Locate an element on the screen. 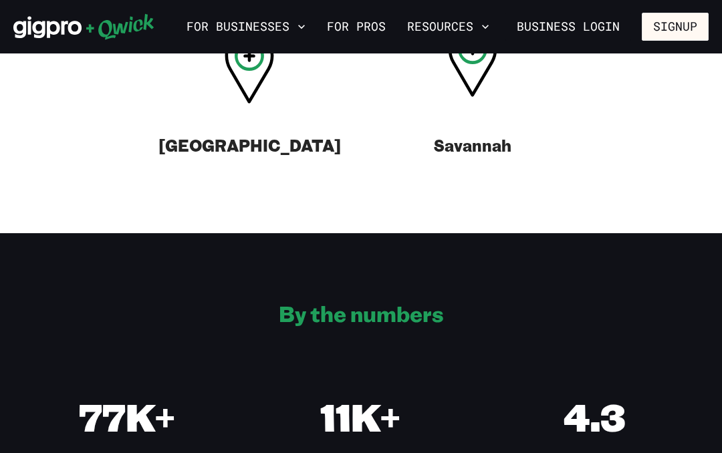 The image size is (722, 453). a: Business Login is located at coordinates (569, 27).